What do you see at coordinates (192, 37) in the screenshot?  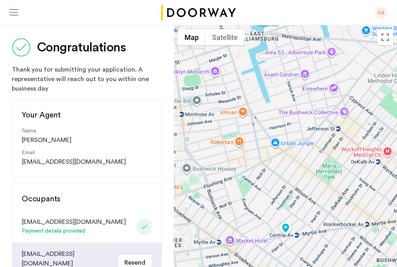 I see `button: Show street map` at bounding box center [192, 37].